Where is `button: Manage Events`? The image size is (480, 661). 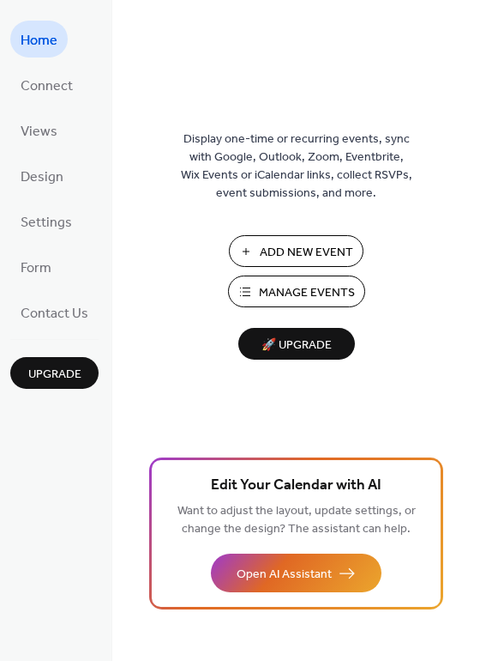 button: Manage Events is located at coordinates (297, 291).